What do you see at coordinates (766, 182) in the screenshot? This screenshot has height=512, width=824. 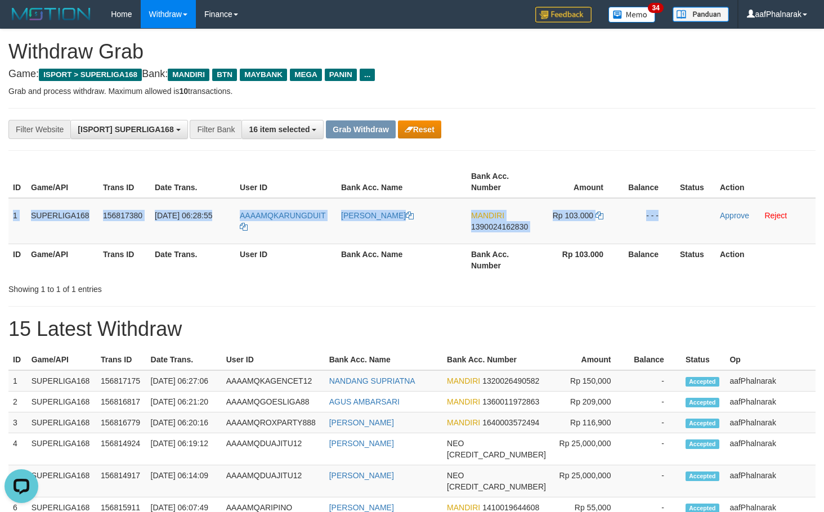 I see `th: Action` at bounding box center [766, 182].